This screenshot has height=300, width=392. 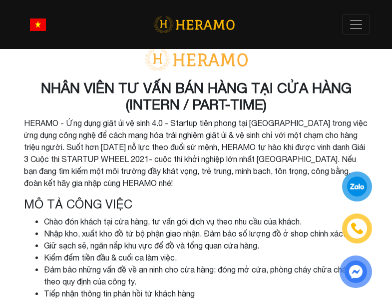 What do you see at coordinates (206, 221) in the screenshot?
I see `li: Chào đón khách tại cửa hàng, tư vấn gói dịch vụ theo nhu cầu của khách.` at bounding box center [206, 221].